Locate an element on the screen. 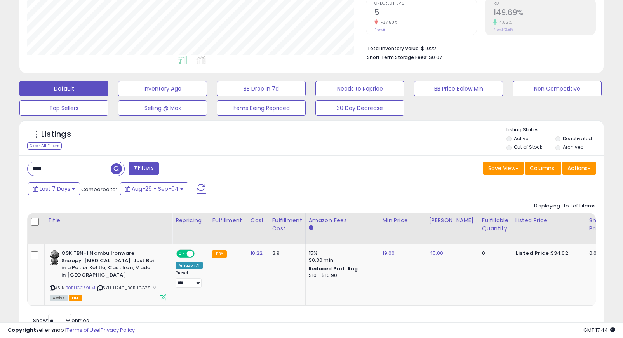  div: $34.62 is located at coordinates (548, 253).